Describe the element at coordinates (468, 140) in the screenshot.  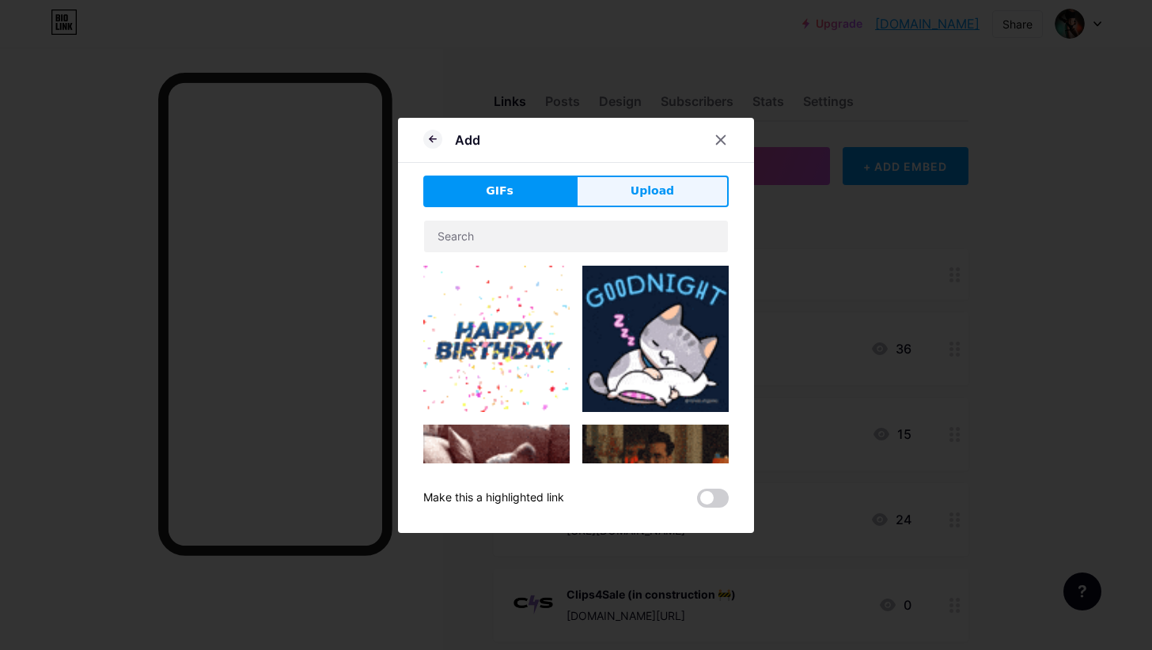
I see `div: Add` at that location.